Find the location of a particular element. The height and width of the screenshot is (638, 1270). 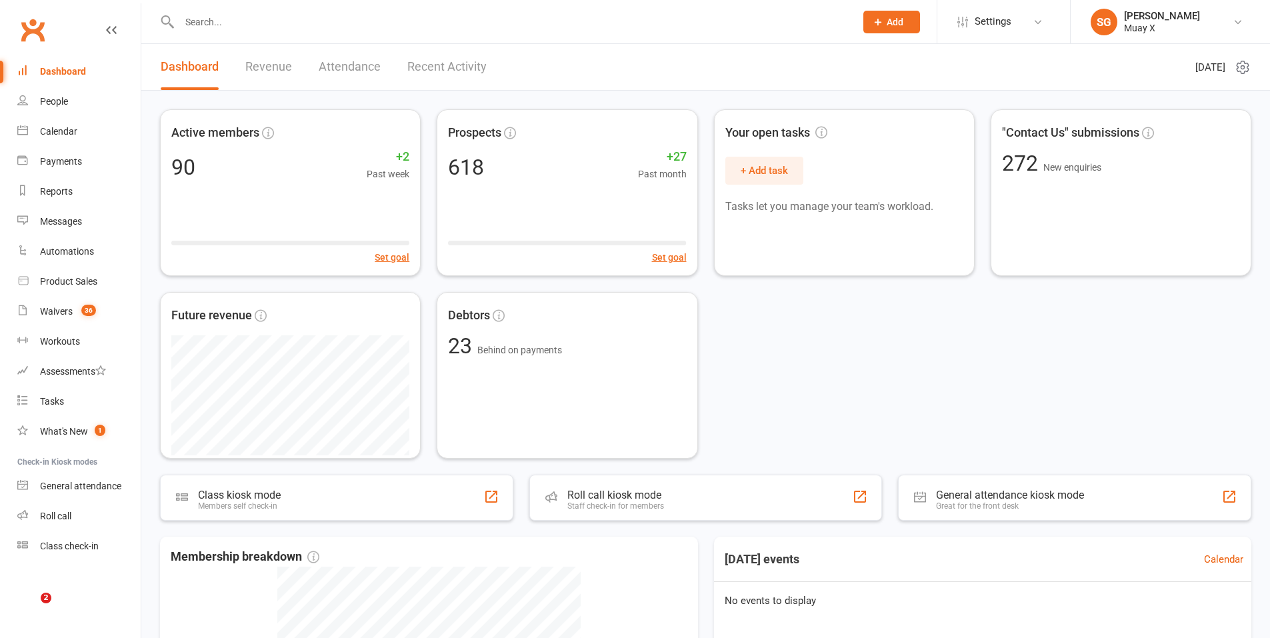

span: Settings is located at coordinates (993, 21).